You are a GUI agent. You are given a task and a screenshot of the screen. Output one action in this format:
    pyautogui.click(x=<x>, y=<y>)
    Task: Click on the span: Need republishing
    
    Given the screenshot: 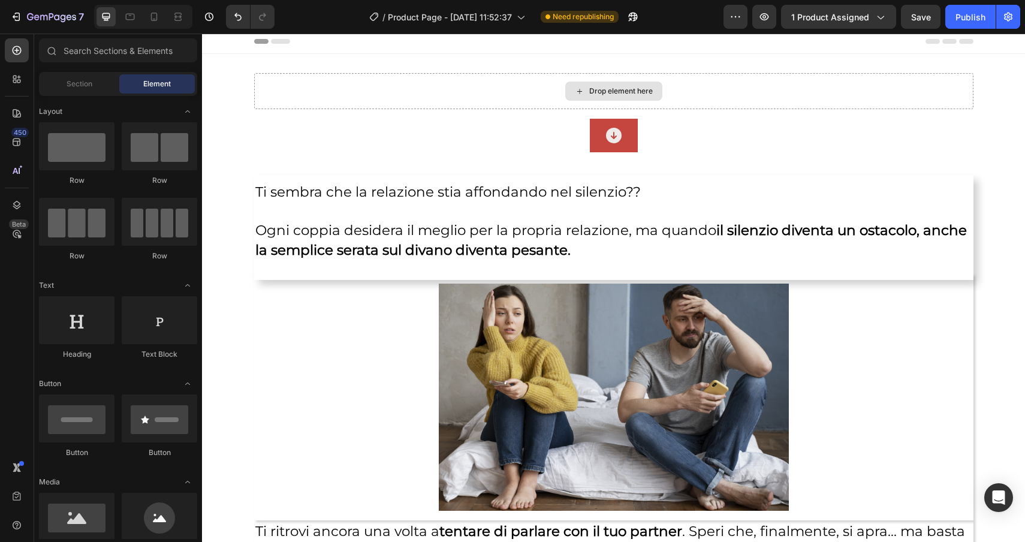 What is the action you would take?
    pyautogui.click(x=583, y=17)
    